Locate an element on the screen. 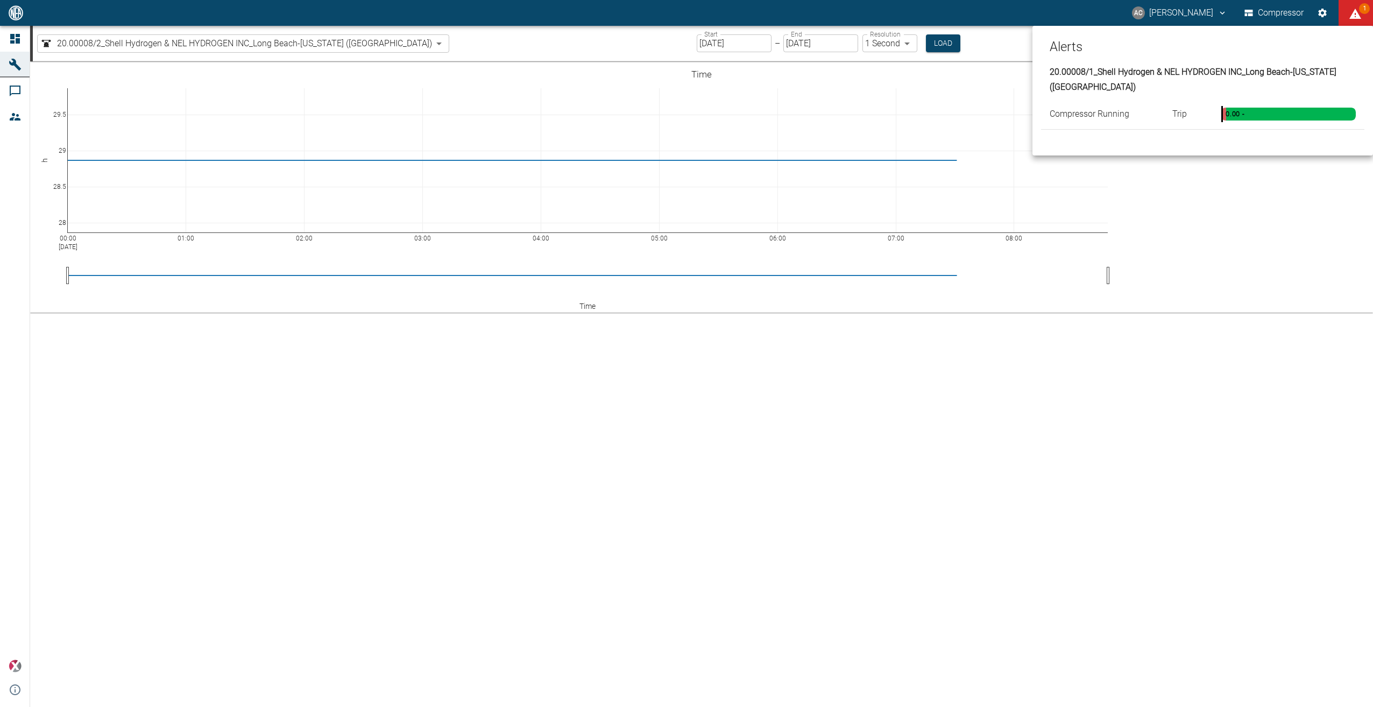  div: 0.00 - is located at coordinates (1236, 114).